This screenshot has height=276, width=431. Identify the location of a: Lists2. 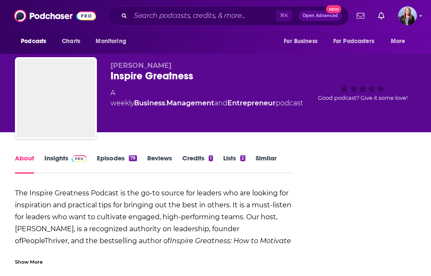
(234, 164).